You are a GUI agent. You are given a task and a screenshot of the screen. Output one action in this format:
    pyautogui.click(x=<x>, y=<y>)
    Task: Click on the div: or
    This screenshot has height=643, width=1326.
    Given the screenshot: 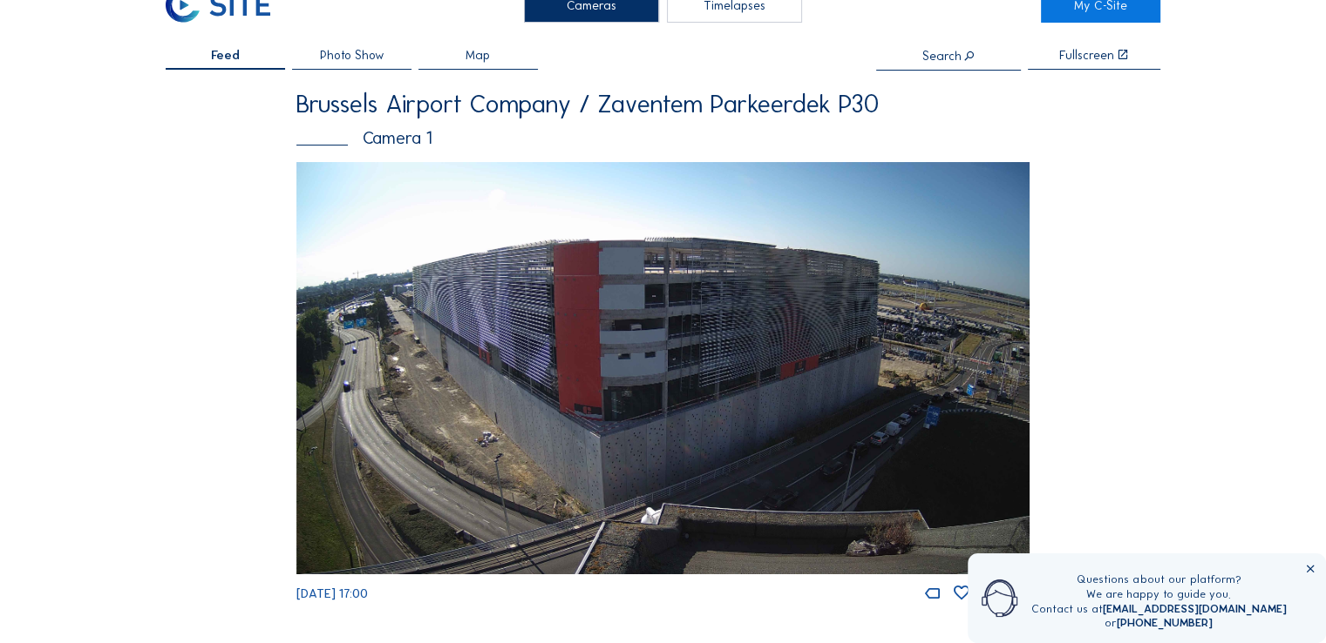 What is the action you would take?
    pyautogui.click(x=1158, y=623)
    